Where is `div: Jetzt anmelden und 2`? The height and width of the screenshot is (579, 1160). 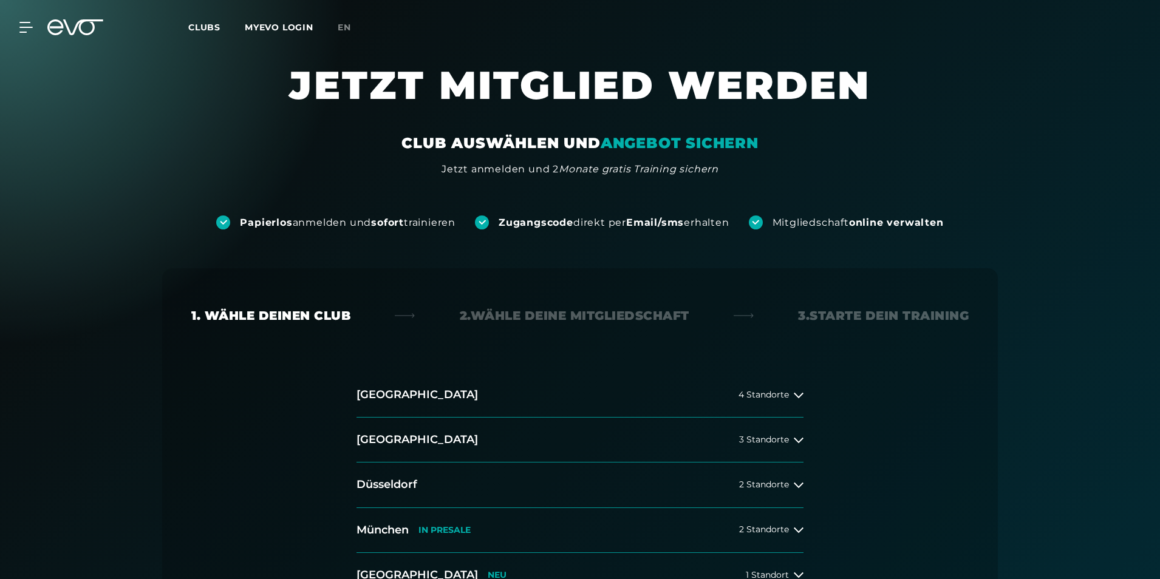 div: Jetzt anmelden und 2 is located at coordinates (580, 169).